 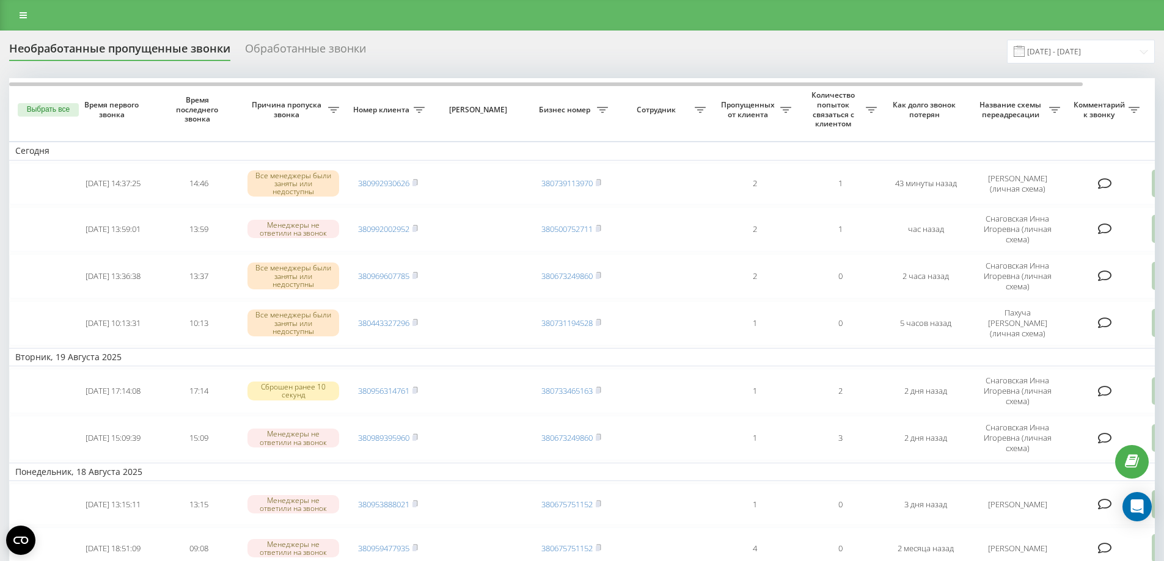 What do you see at coordinates (925, 323) in the screenshot?
I see `td: 5 часов назад` at bounding box center [925, 323].